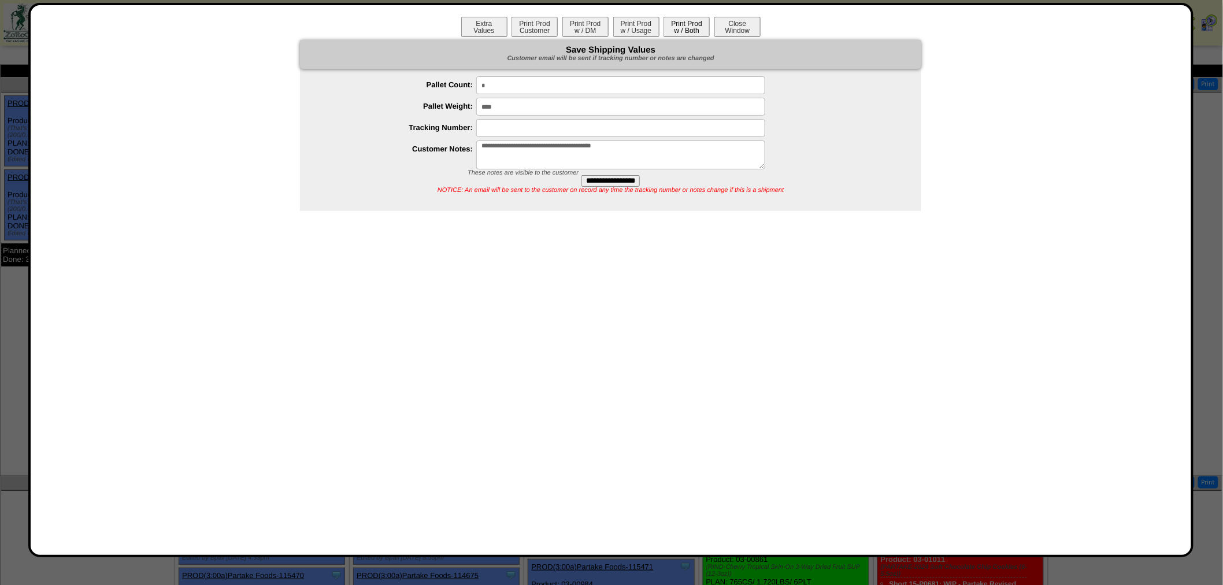 The height and width of the screenshot is (585, 1223). I want to click on div: Customer email will be sent if tracking number or notes are changed, so click(610, 58).